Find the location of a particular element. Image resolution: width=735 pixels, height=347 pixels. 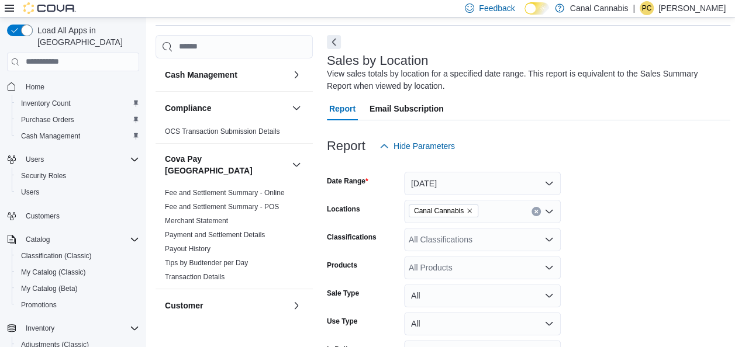

h3: Cash Management is located at coordinates (201, 75).